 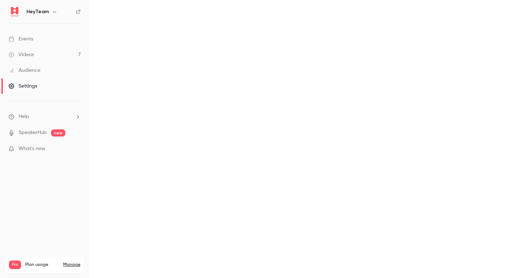 I want to click on div: Videos, so click(x=21, y=55).